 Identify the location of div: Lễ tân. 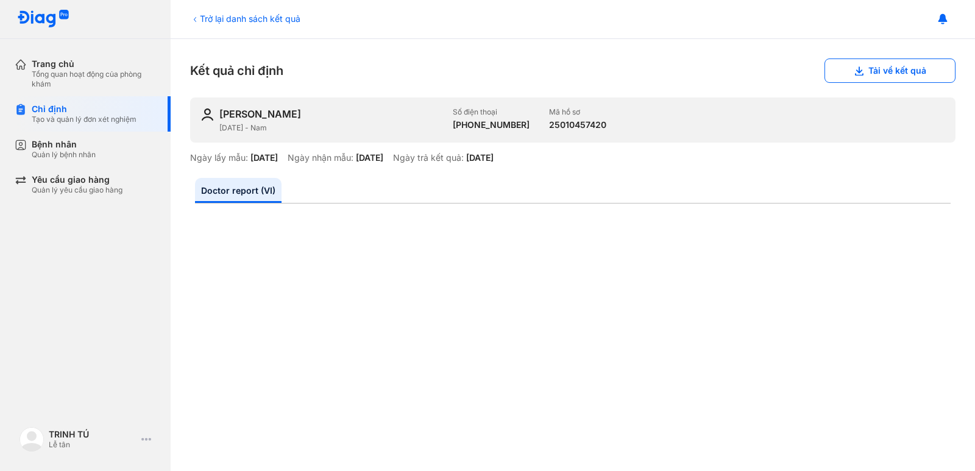
(93, 445).